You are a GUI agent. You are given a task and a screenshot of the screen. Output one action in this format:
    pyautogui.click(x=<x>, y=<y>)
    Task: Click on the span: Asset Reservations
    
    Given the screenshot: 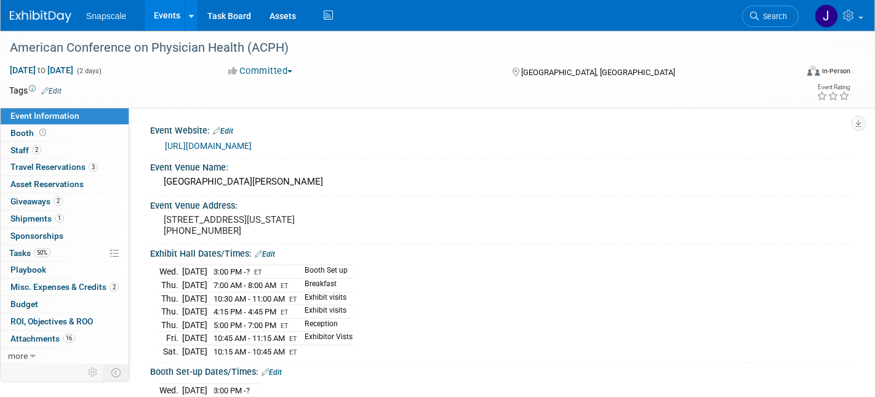 What is the action you would take?
    pyautogui.click(x=47, y=184)
    